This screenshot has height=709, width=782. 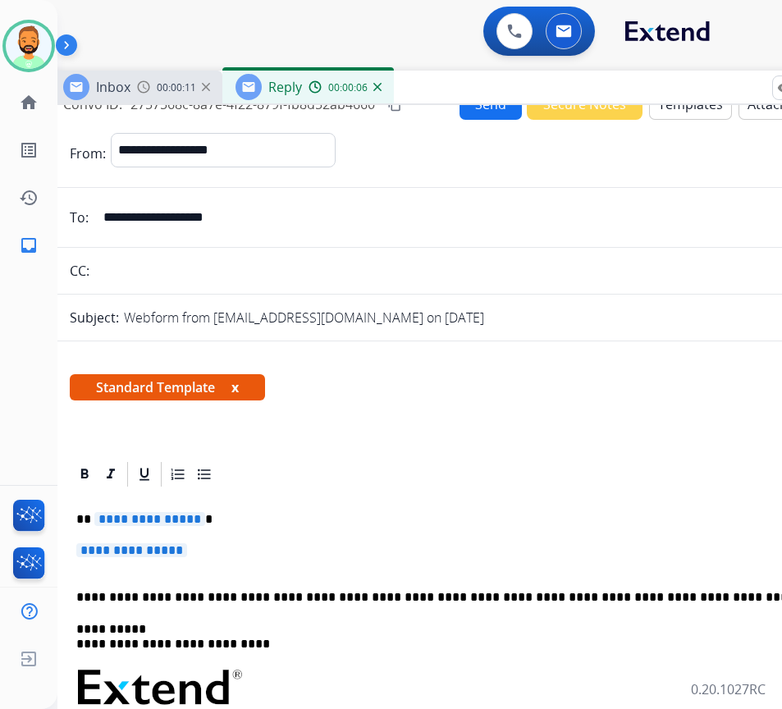 I want to click on p: From:, so click(x=88, y=153).